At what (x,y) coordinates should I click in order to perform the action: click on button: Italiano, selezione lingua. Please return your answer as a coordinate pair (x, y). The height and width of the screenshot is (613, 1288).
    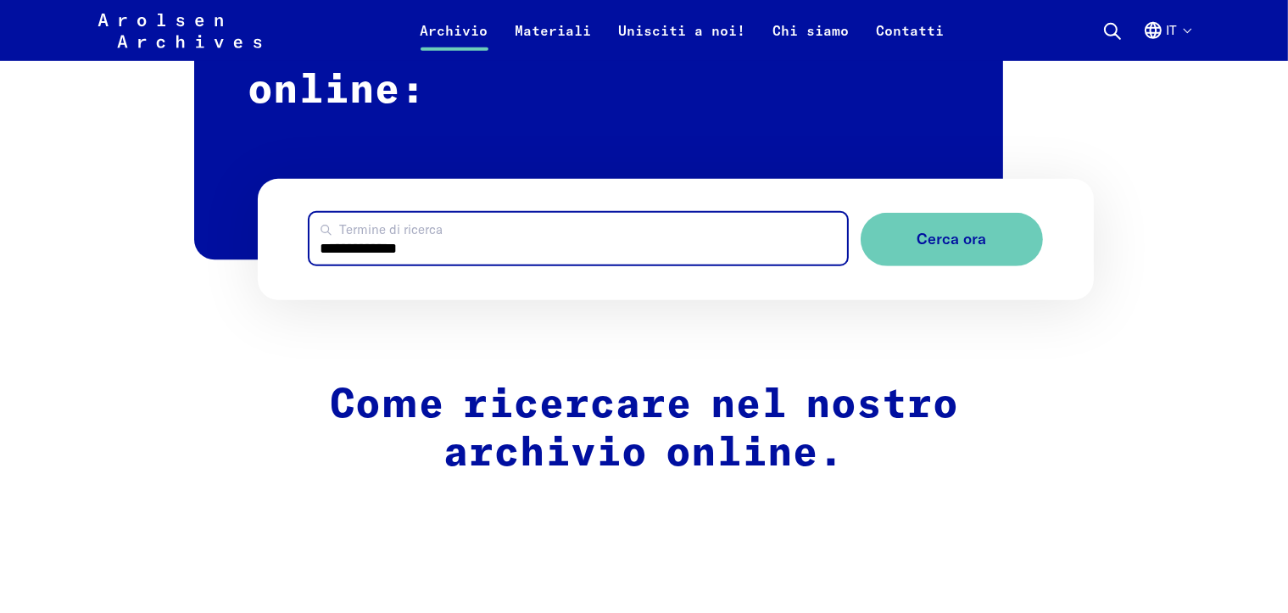
    Looking at the image, I should click on (1167, 41).